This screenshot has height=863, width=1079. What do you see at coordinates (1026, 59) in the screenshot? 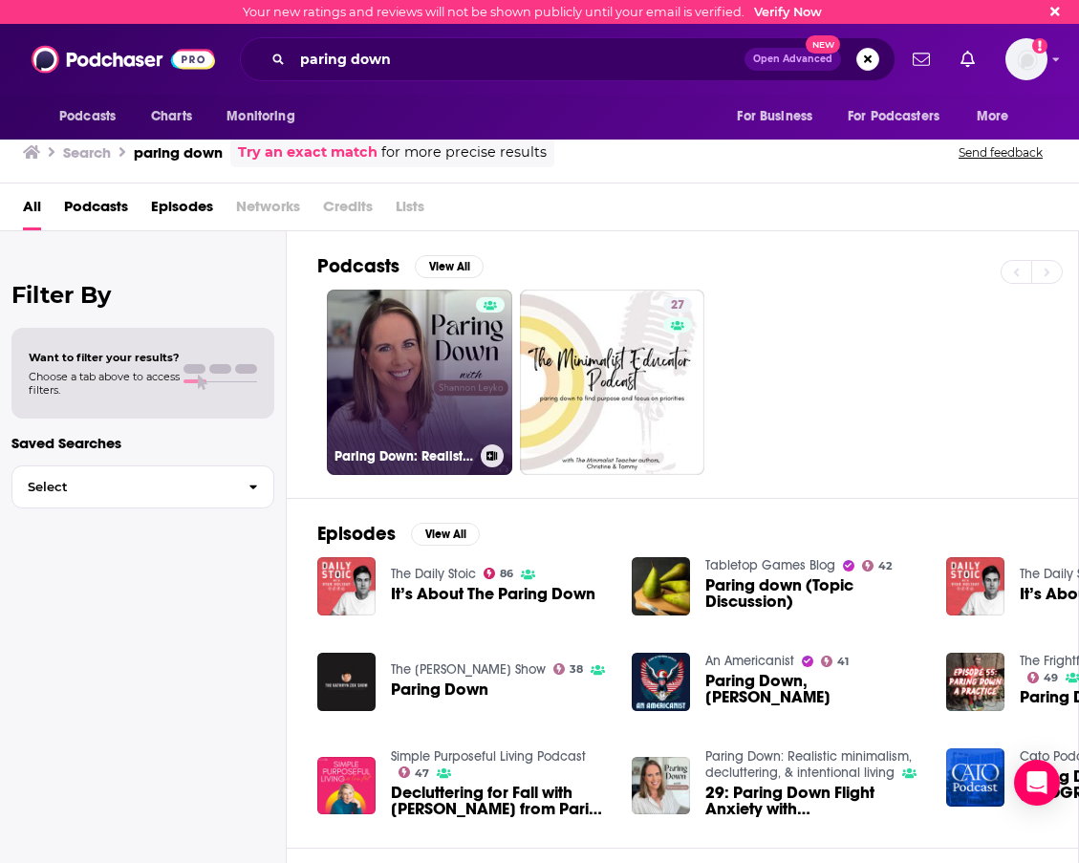
I see `span: Logged in as KatieP` at bounding box center [1026, 59].